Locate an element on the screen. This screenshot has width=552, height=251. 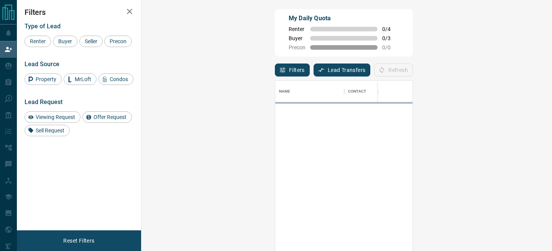
span: Viewing Request is located at coordinates (55, 117).